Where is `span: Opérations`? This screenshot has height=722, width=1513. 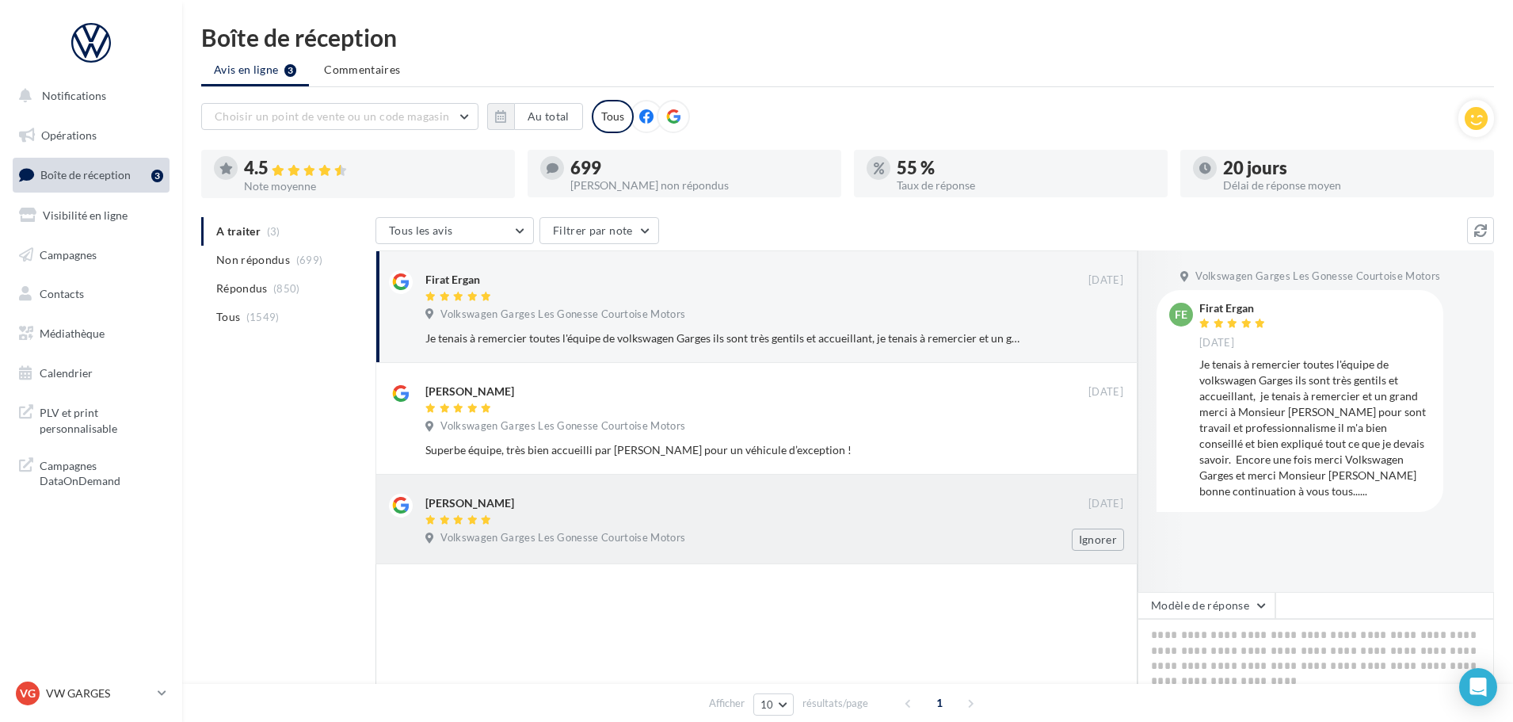 span: Opérations is located at coordinates (69, 135).